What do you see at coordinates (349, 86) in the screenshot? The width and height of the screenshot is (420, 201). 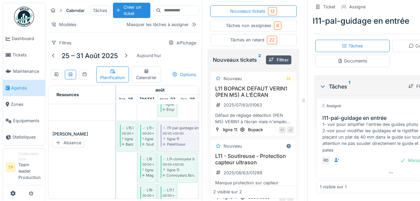 I see `sup: 1` at bounding box center [349, 86].